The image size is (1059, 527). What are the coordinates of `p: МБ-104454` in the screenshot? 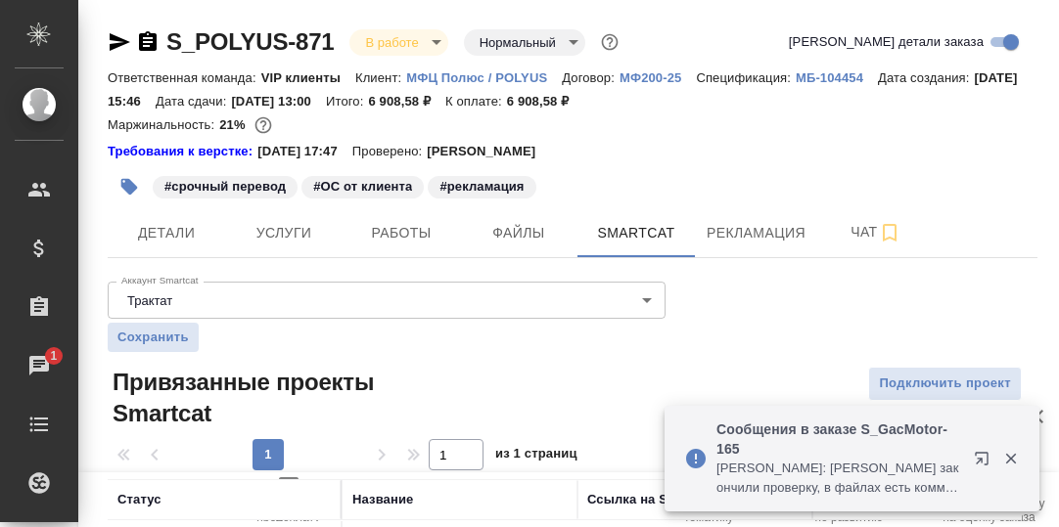 It's located at (837, 77).